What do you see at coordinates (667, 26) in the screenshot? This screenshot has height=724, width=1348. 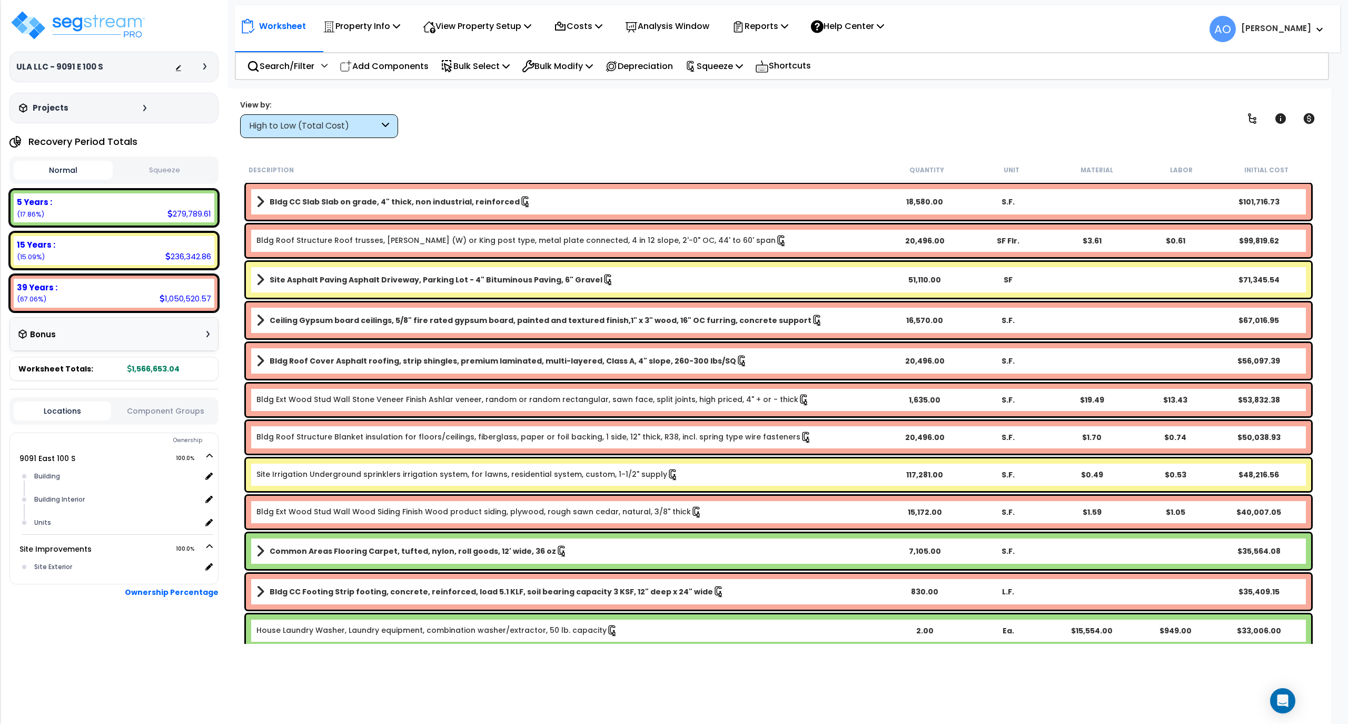 I see `p: Analysis Window` at bounding box center [667, 26].